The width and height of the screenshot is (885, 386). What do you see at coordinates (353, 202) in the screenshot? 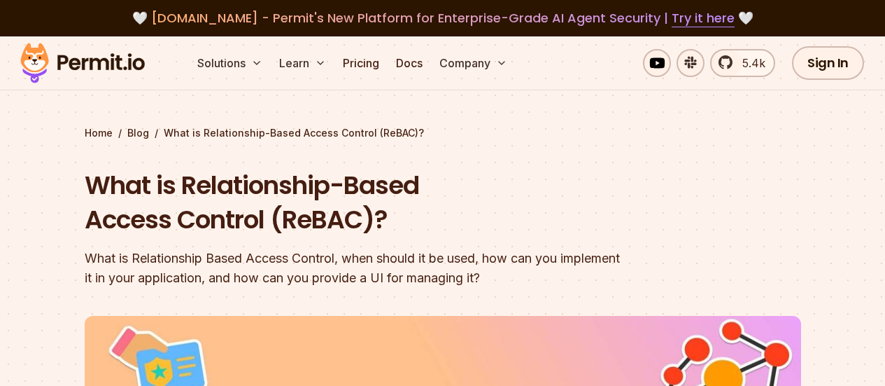
I see `h1: What is Relationship-Based Access Control (ReBAC)?` at bounding box center [353, 202].